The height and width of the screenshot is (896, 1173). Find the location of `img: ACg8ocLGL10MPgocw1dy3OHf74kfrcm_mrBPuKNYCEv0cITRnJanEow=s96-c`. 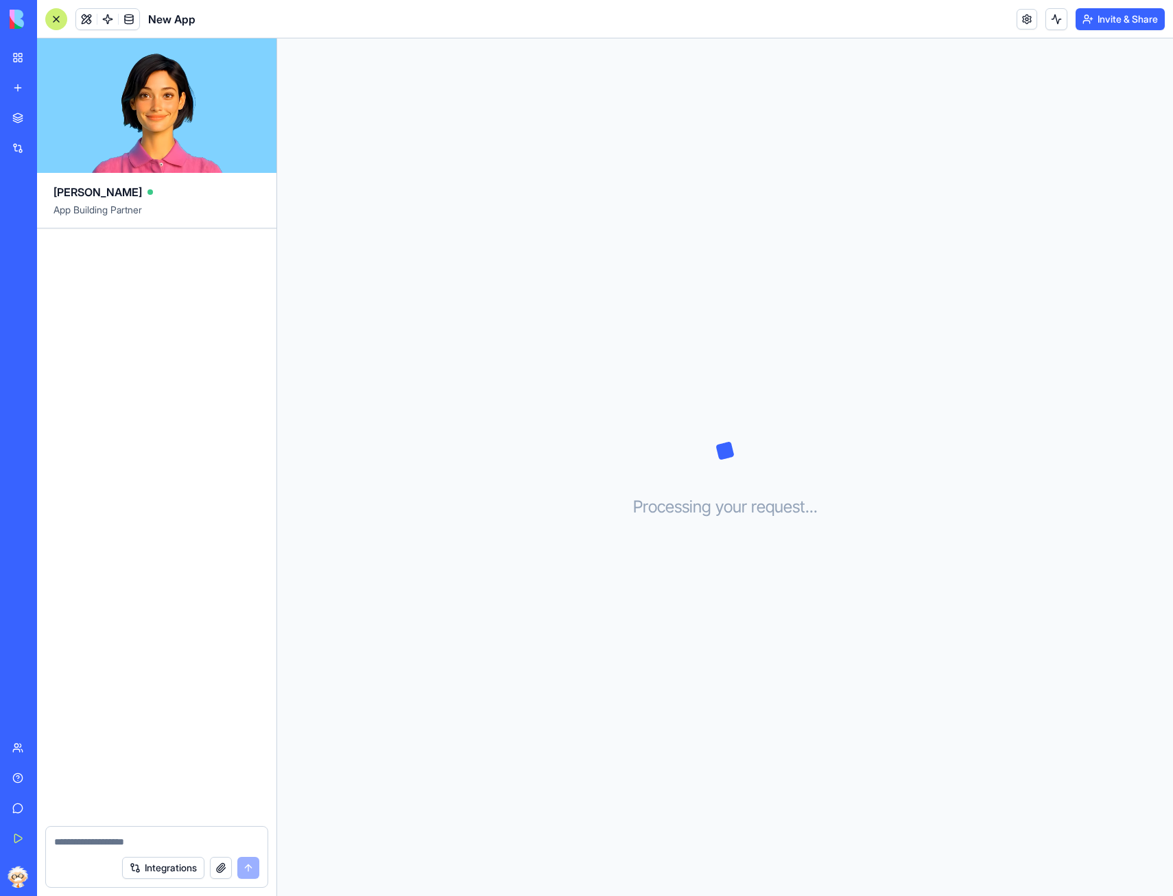

img: ACg8ocLGL10MPgocw1dy3OHf74kfrcm_mrBPuKNYCEv0cITRnJanEow=s96-c is located at coordinates (18, 877).